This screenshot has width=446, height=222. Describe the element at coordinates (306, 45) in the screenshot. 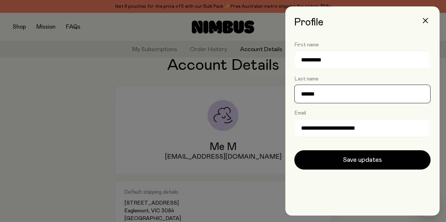

I see `label: First name` at that location.